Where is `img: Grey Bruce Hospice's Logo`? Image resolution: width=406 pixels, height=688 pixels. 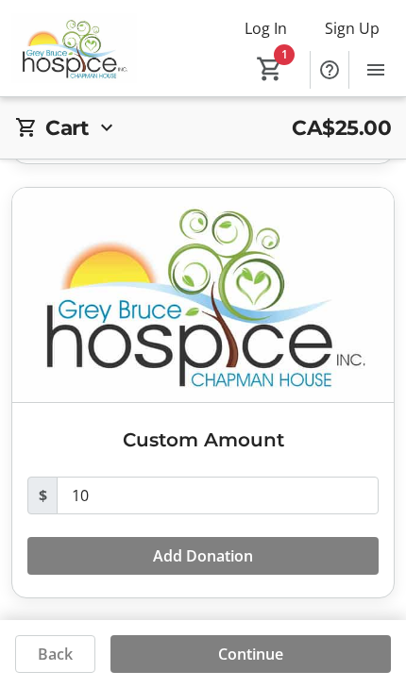
img: Grey Bruce Hospice's Logo is located at coordinates (74, 48).